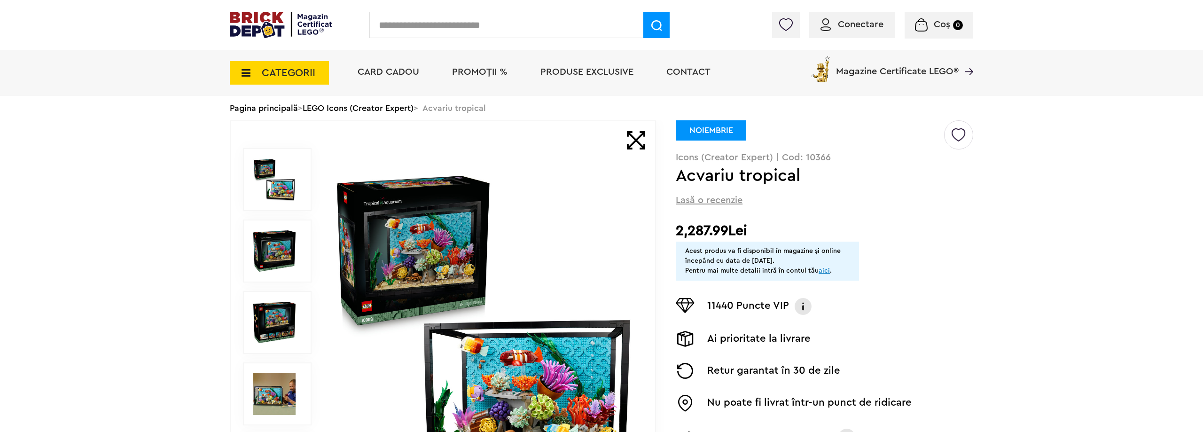 The width and height of the screenshot is (1203, 432). Describe the element at coordinates (264, 108) in the screenshot. I see `a: Pagina principală` at that location.